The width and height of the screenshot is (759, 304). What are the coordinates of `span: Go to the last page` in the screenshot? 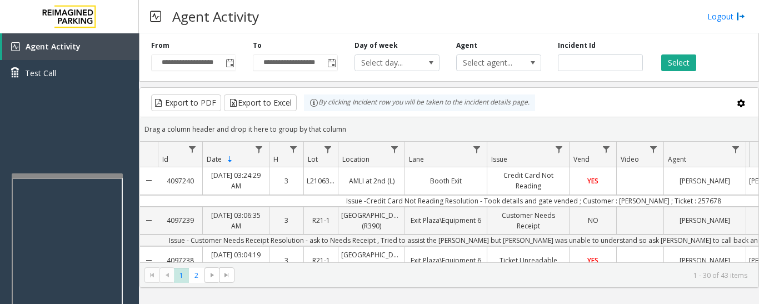 It's located at (227, 275).